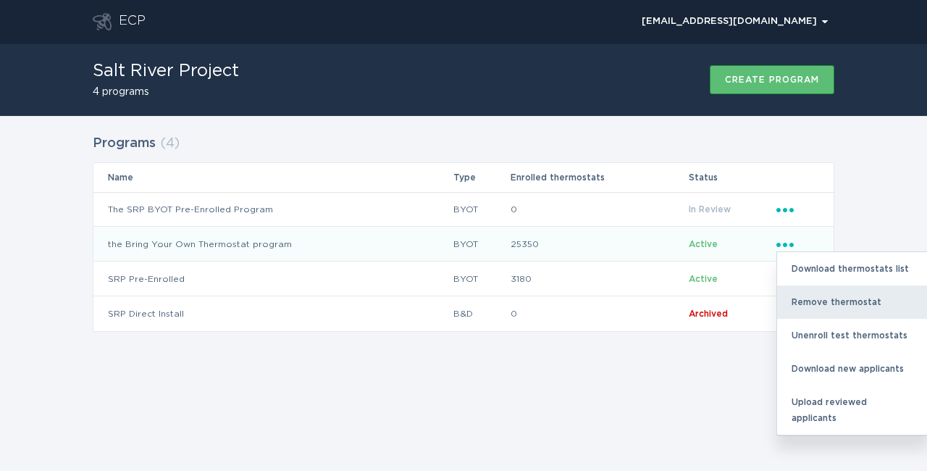 The width and height of the screenshot is (927, 471). What do you see at coordinates (481, 314) in the screenshot?
I see `td: B&D` at bounding box center [481, 314].